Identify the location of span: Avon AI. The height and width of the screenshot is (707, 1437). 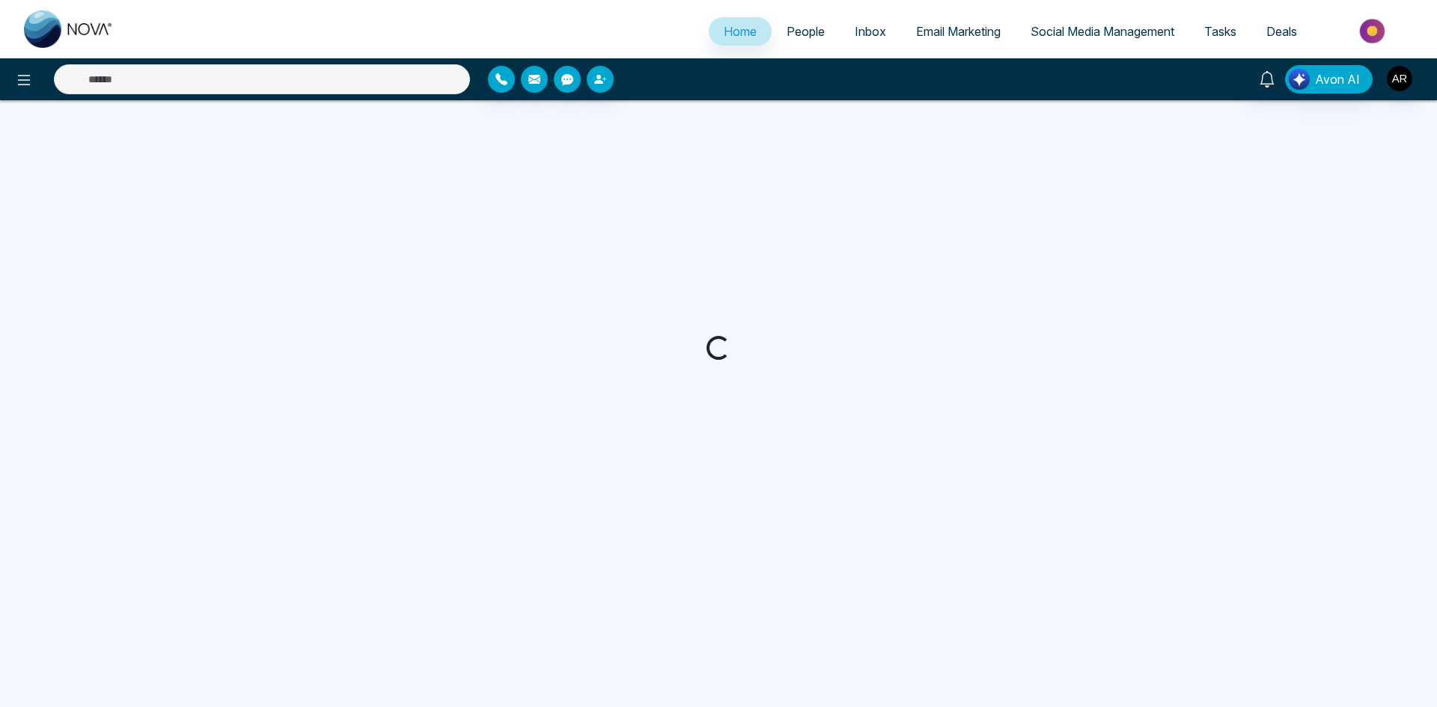
(1338, 79).